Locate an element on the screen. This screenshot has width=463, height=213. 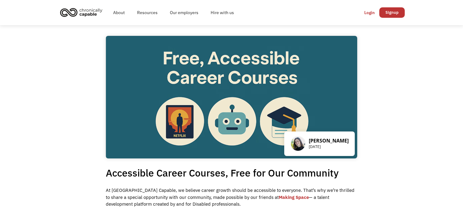
a: About is located at coordinates (119, 13).